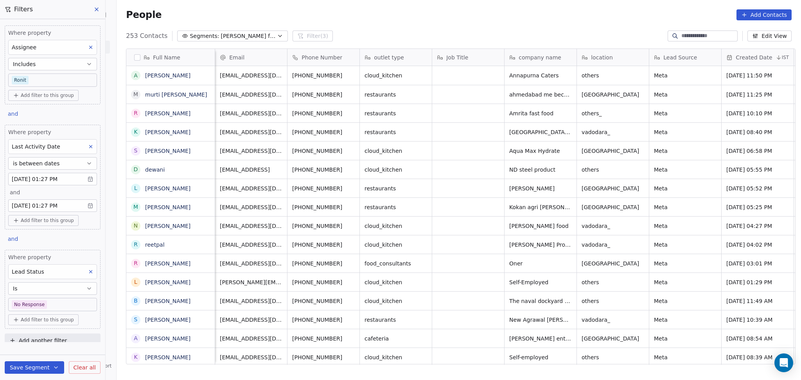 The width and height of the screenshot is (801, 380). Describe the element at coordinates (541, 358) in the screenshot. I see `span: Self-employed` at that location.